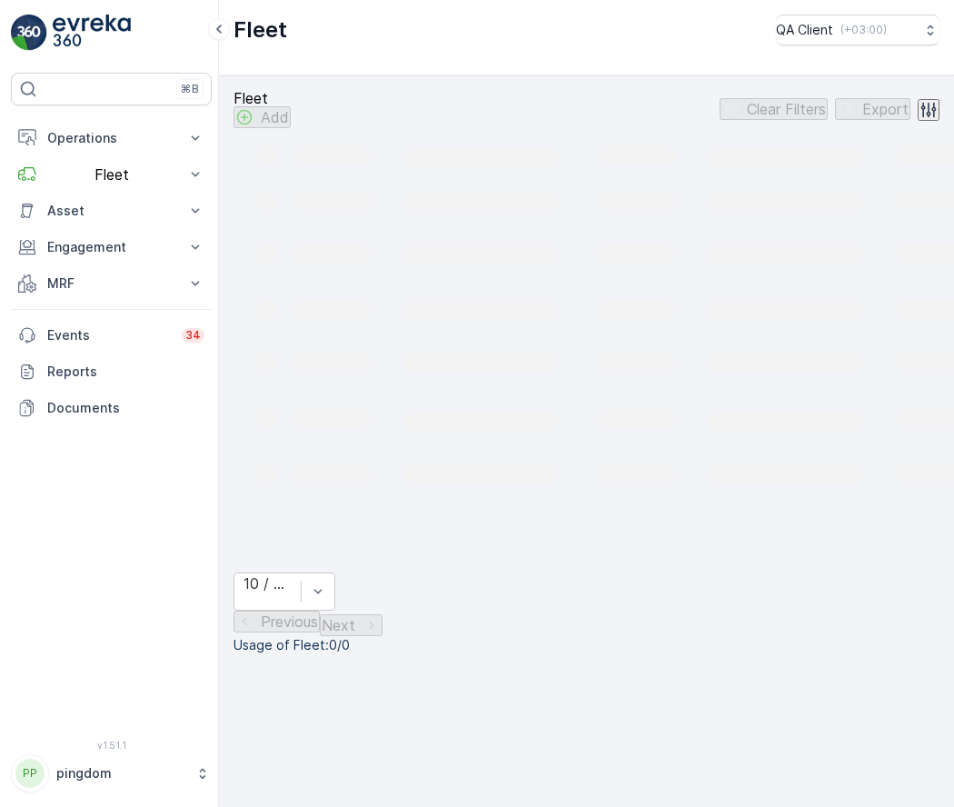 The image size is (954, 807). What do you see at coordinates (262, 117) in the screenshot?
I see `button: Add` at bounding box center [262, 117].